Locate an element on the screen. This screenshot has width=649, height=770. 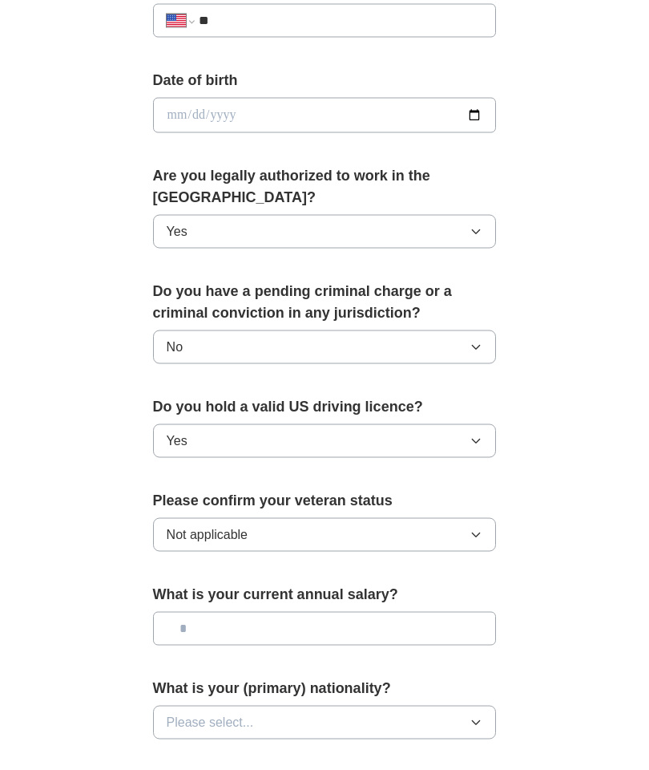
span: No is located at coordinates (175, 347).